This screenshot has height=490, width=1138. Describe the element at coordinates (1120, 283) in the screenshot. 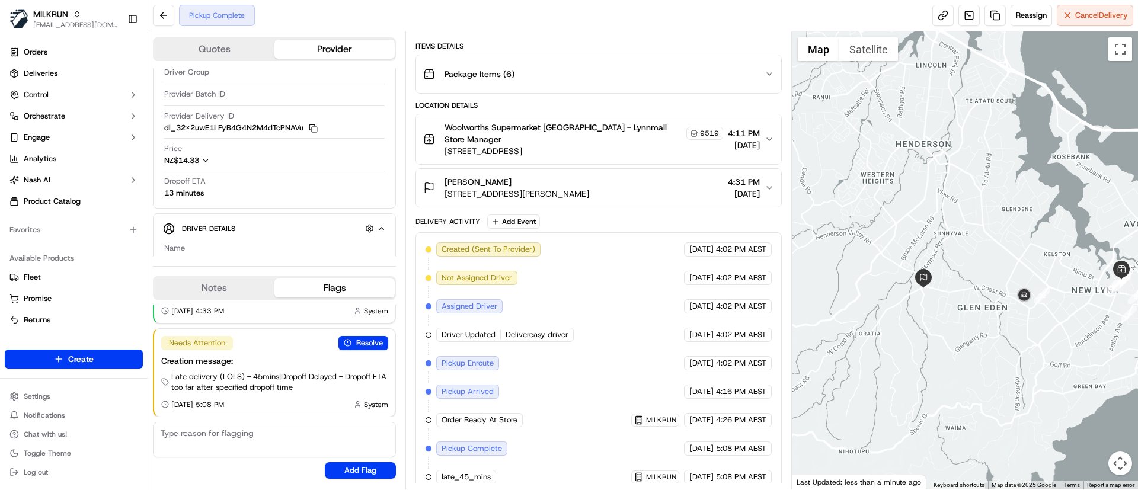

I see `div: 19` at that location.